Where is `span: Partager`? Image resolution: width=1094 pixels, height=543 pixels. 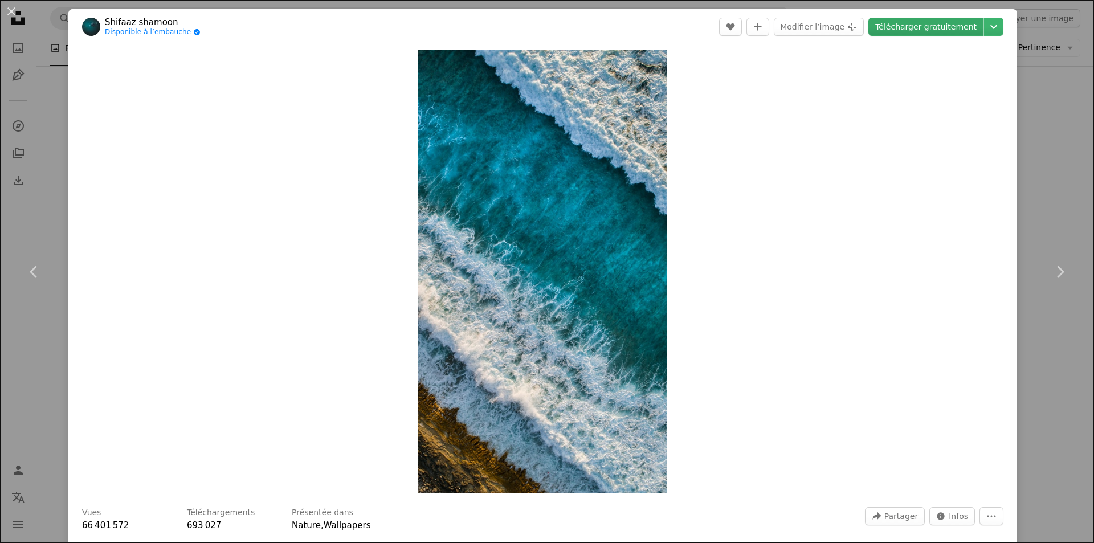 span: Partager is located at coordinates (901, 516).